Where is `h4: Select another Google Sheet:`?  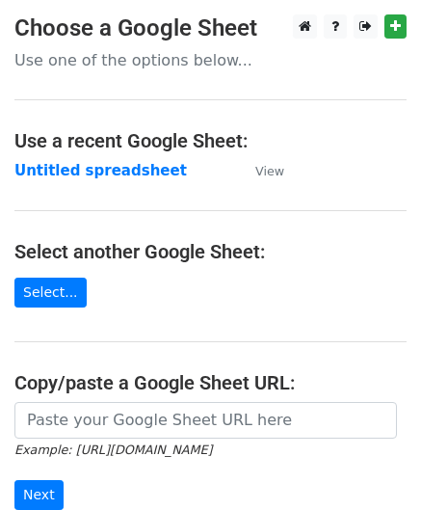 h4: Select another Google Sheet: is located at coordinates (210, 252).